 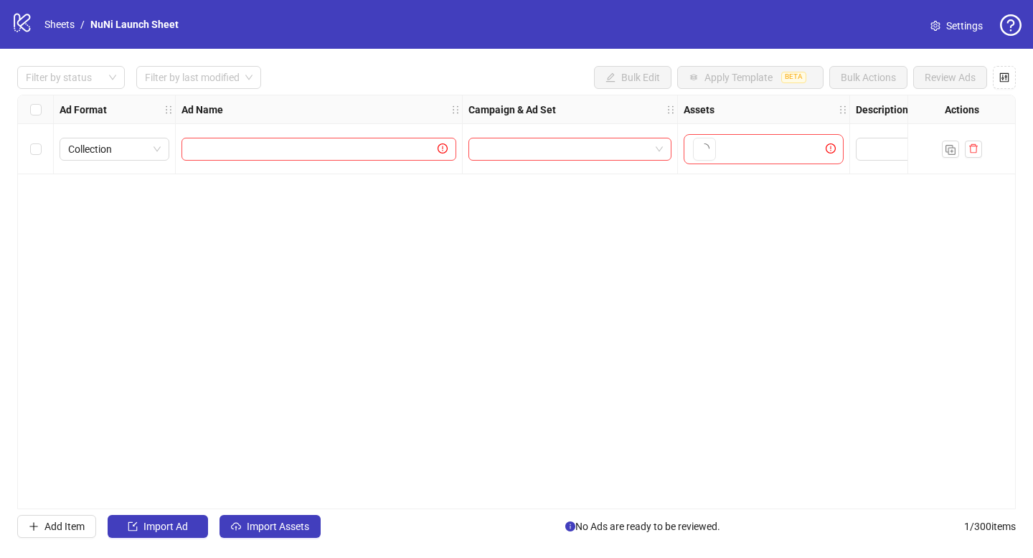 I want to click on span: setting, so click(x=936, y=26).